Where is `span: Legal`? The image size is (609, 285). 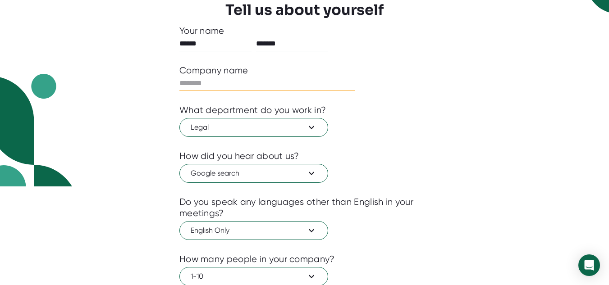
span: Legal is located at coordinates (254, 128).